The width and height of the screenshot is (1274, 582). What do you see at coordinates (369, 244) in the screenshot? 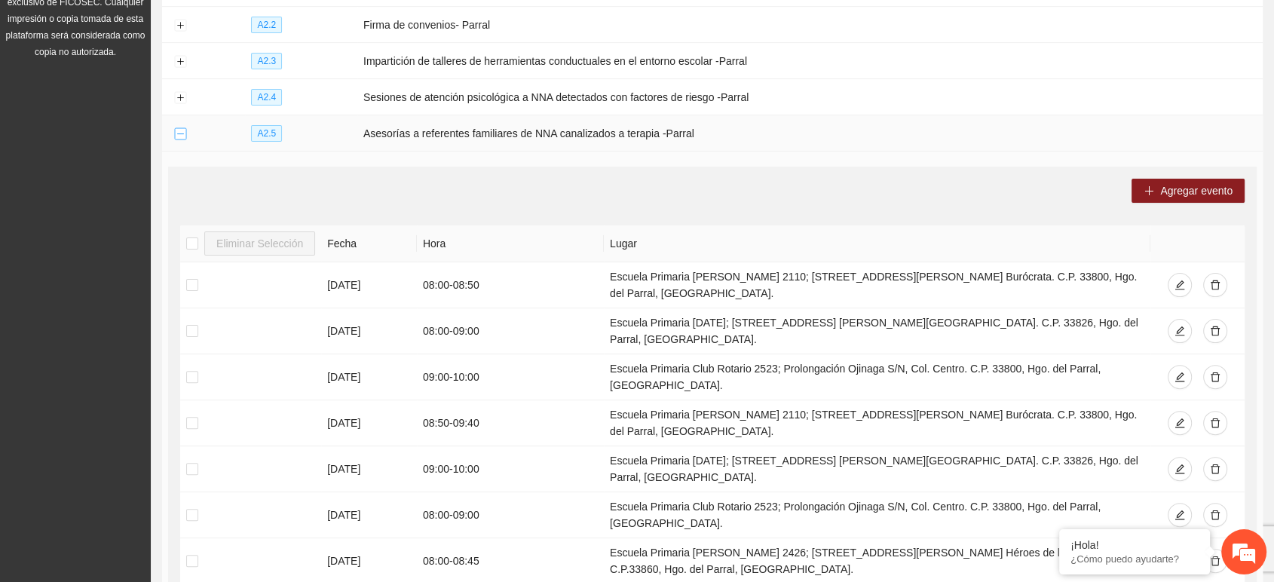
I see `th: Fecha` at bounding box center [369, 244].